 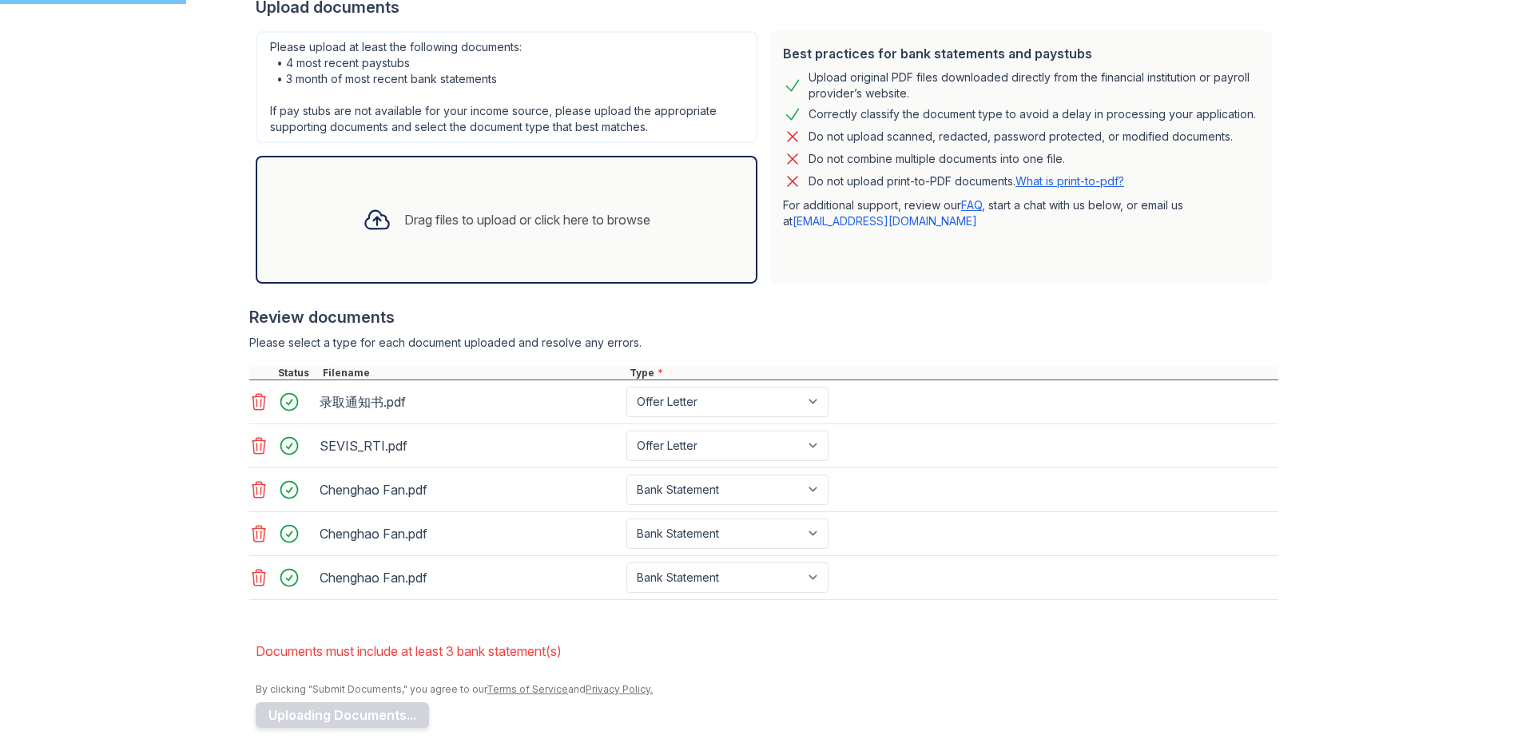 What do you see at coordinates (527, 689) in the screenshot?
I see `a: Terms of Service` at bounding box center [527, 689].